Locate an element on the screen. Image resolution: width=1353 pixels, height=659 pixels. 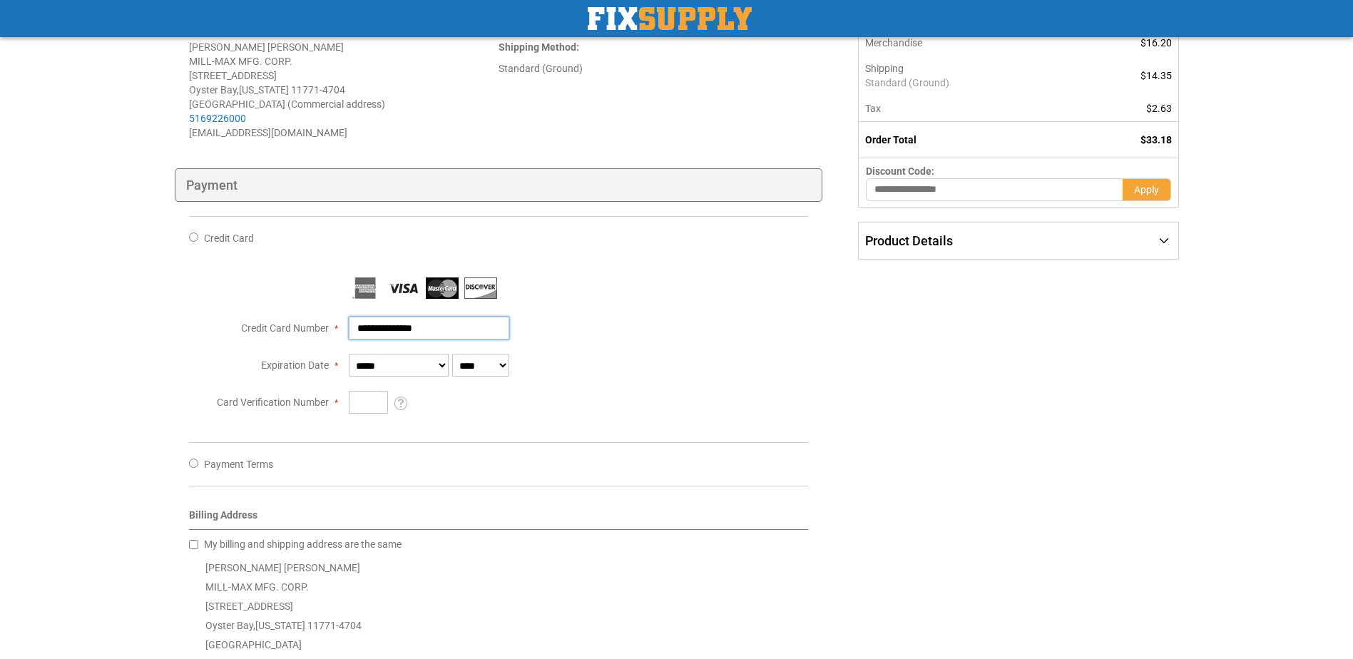
span: Product Details is located at coordinates (909, 240).